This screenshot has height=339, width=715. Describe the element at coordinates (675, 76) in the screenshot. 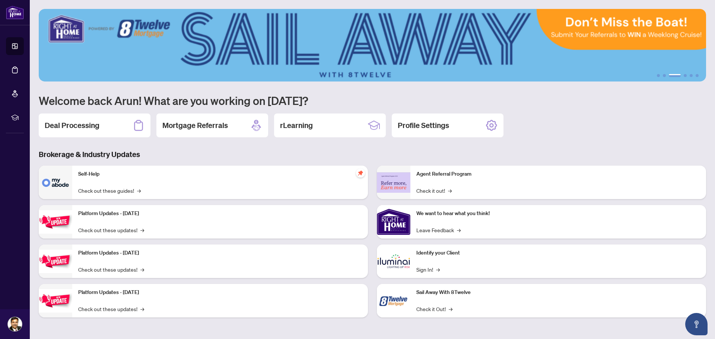

I see `button: 3` at that location.